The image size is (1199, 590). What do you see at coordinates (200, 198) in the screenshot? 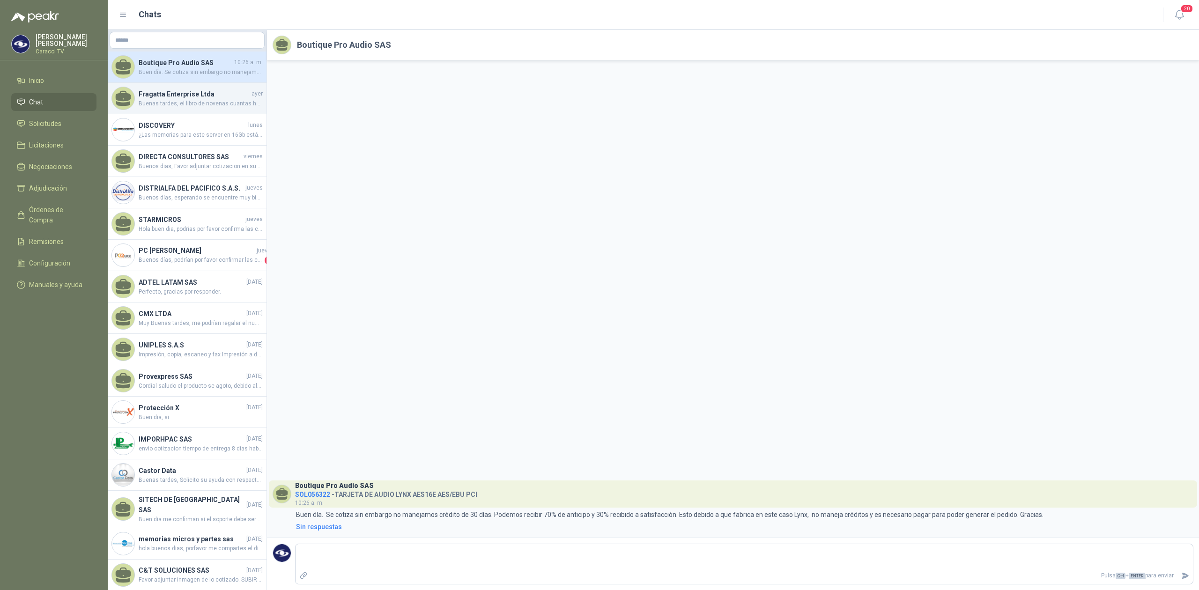
I see `span: Buenos días, esperando se encuentre muy bien. Amablemente solicitamos de su colaboracion con imag...` at bounding box center [200, 198].